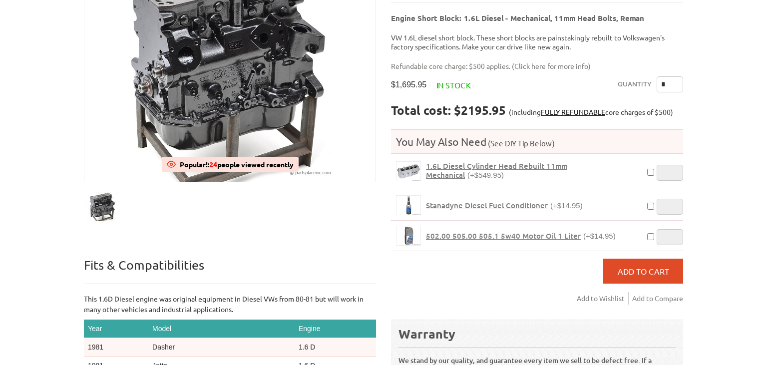 This screenshot has height=365, width=767. What do you see at coordinates (487, 205) in the screenshot?
I see `span: Stanadyne Diesel Fuel Conditioner` at bounding box center [487, 205].